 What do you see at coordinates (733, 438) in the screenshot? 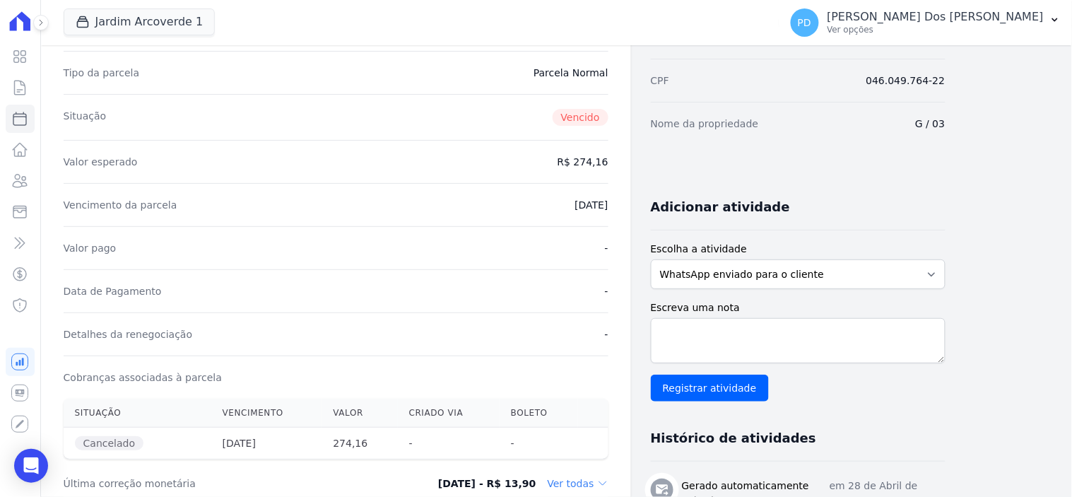
I see `h3: Histórico de atividades` at bounding box center [733, 438].